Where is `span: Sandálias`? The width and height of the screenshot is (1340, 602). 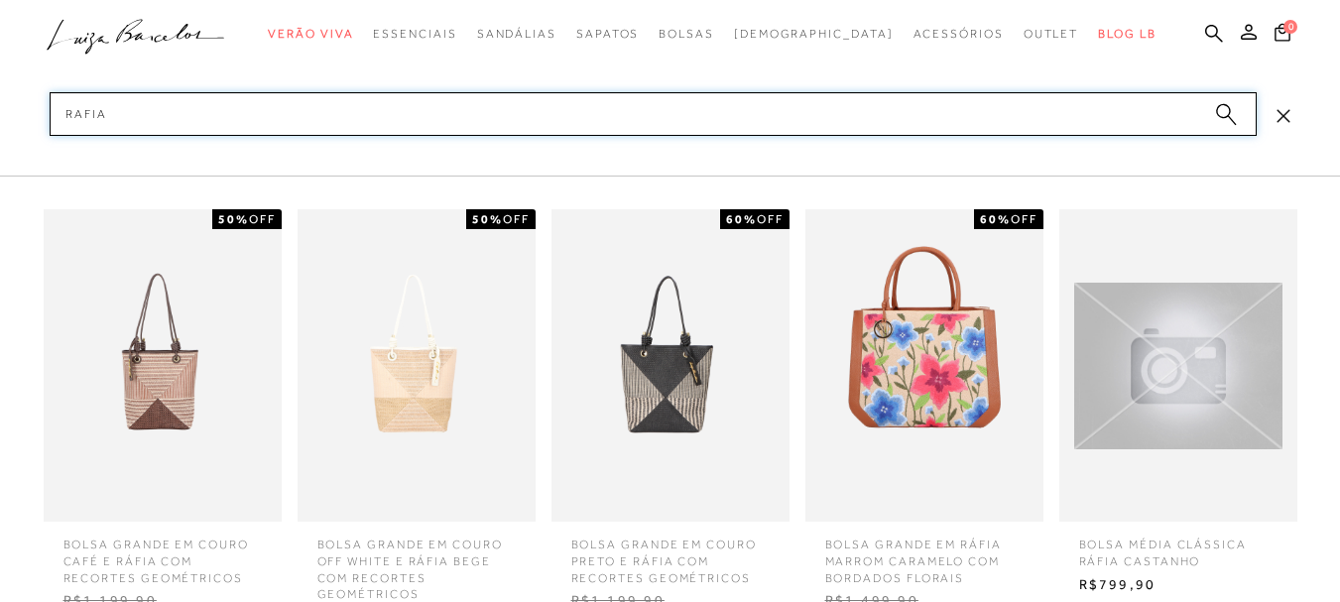
span: Sandálias is located at coordinates (517, 34).